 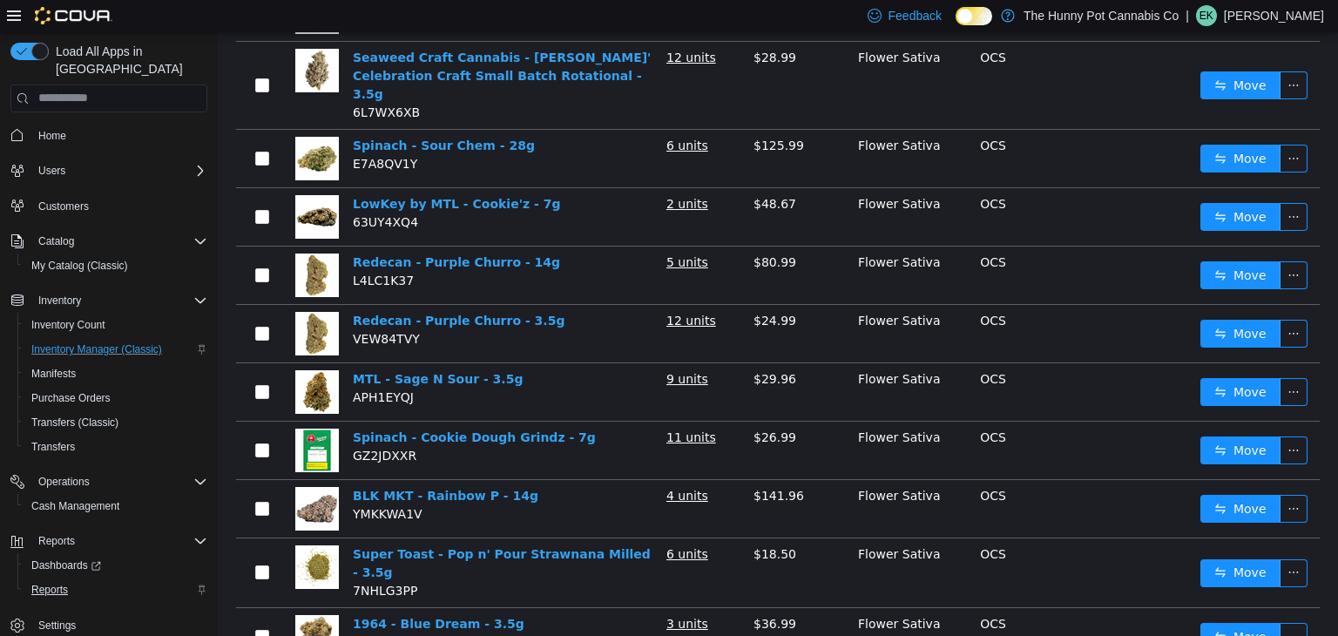 I want to click on span: $28.99, so click(x=557, y=25).